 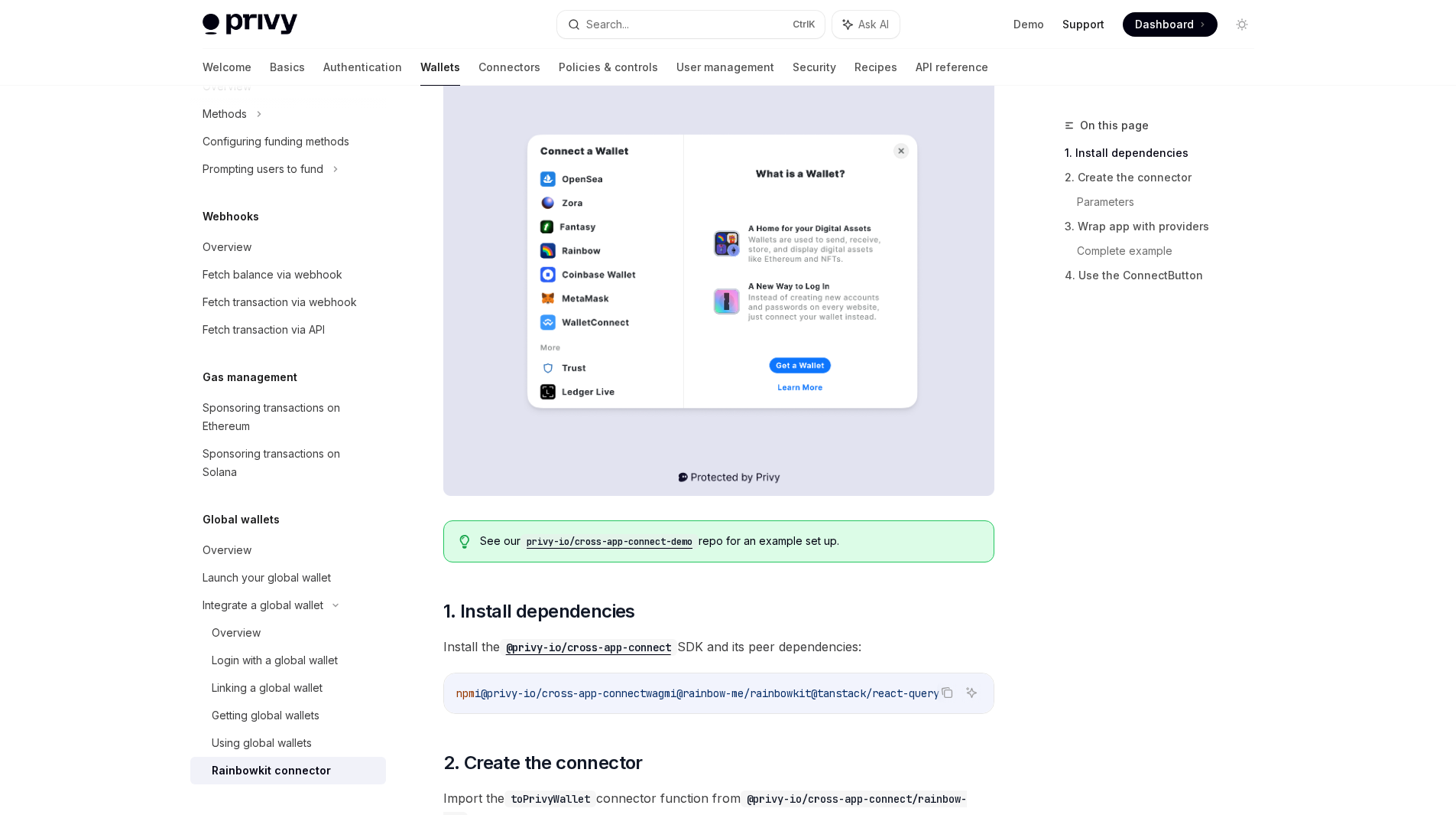 What do you see at coordinates (550, 798) in the screenshot?
I see `code: toPrivyWallet` at bounding box center [550, 798].